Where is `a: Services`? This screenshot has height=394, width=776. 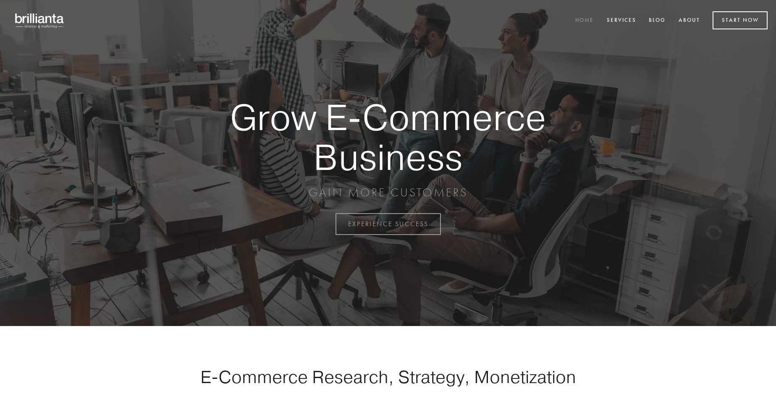
a: Services is located at coordinates (622, 21).